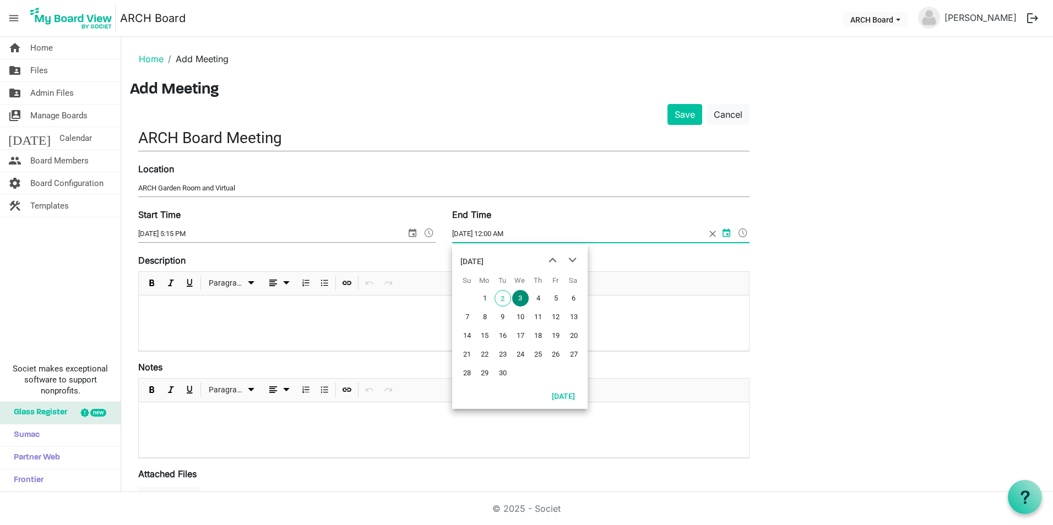 The image size is (1053, 525). Describe the element at coordinates (39, 70) in the screenshot. I see `span: Files` at that location.